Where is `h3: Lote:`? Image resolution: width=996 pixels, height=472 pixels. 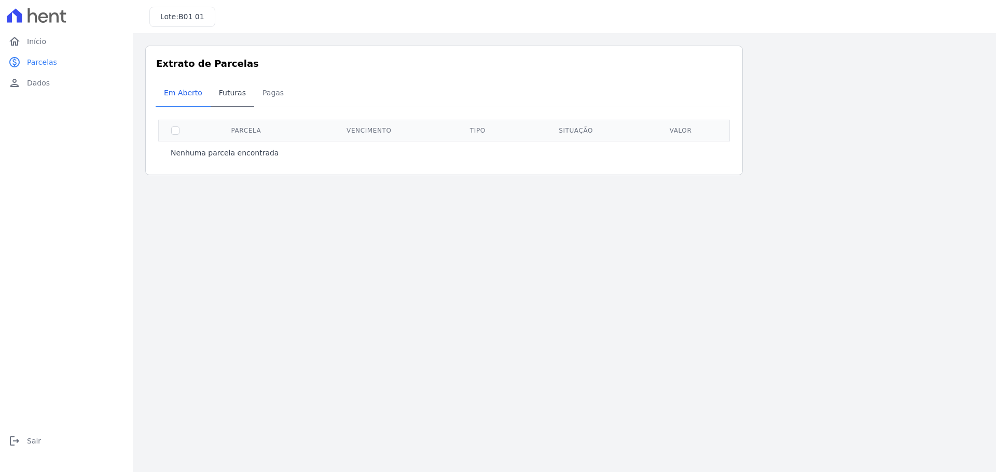 h3: Lote: is located at coordinates (182, 17).